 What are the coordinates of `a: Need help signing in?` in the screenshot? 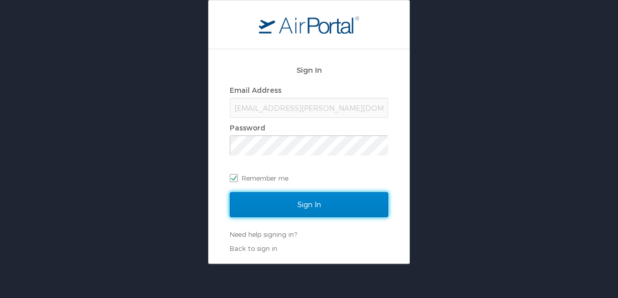 It's located at (263, 234).